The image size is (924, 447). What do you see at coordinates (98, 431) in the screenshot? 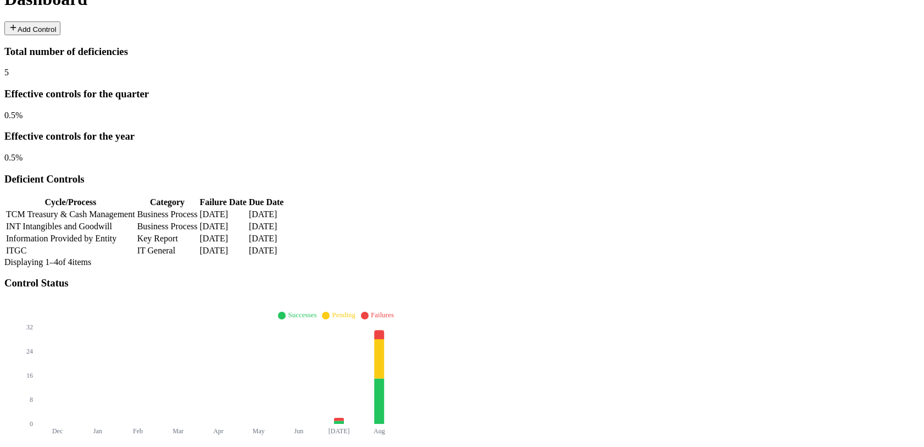
I see `tspan: Jan` at bounding box center [98, 431].